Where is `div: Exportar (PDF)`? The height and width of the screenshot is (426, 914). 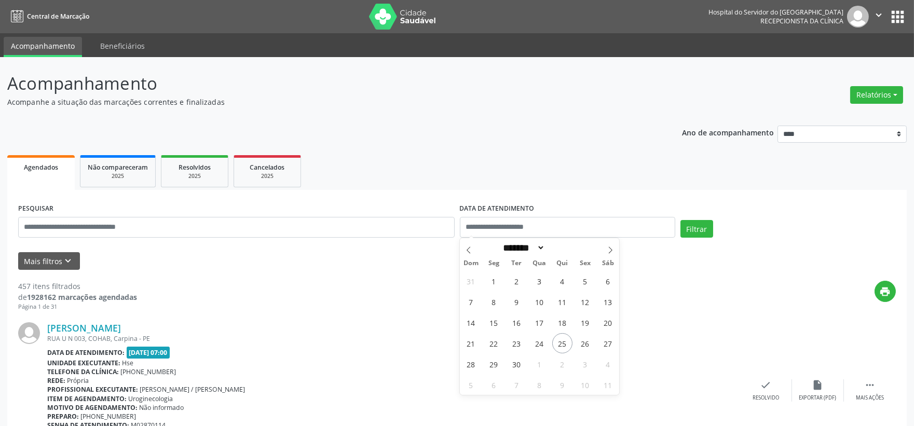 div: Exportar (PDF) is located at coordinates (818, 398).